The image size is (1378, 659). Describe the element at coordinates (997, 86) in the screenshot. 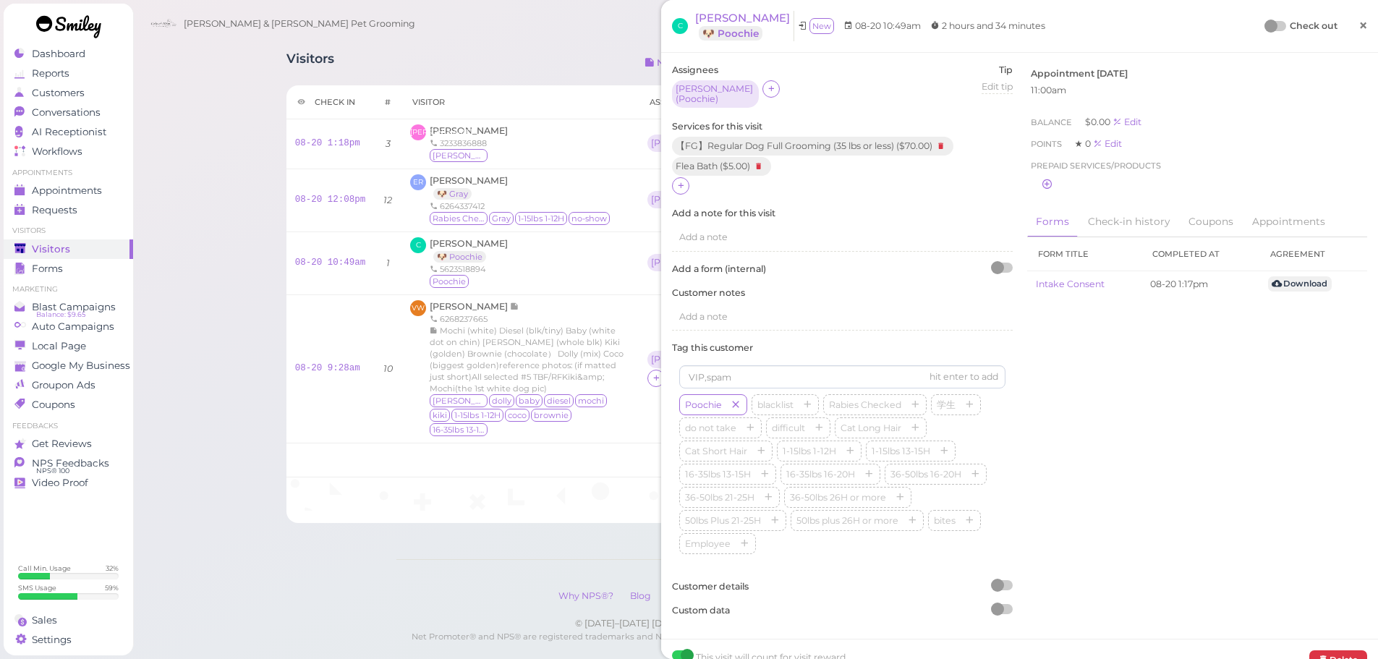

I see `span: Edit tip` at that location.